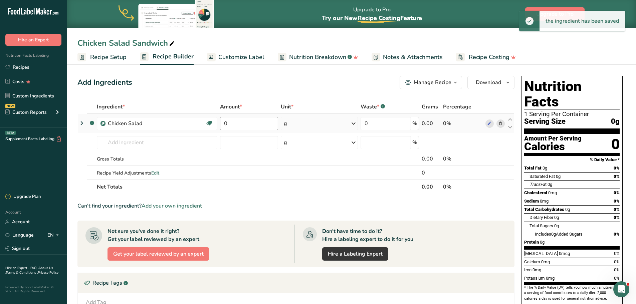 Image resolution: width=636 pixels, height=304 pixels. Describe the element at coordinates (553, 139) in the screenshot. I see `div: Amount Per Serving` at that location.